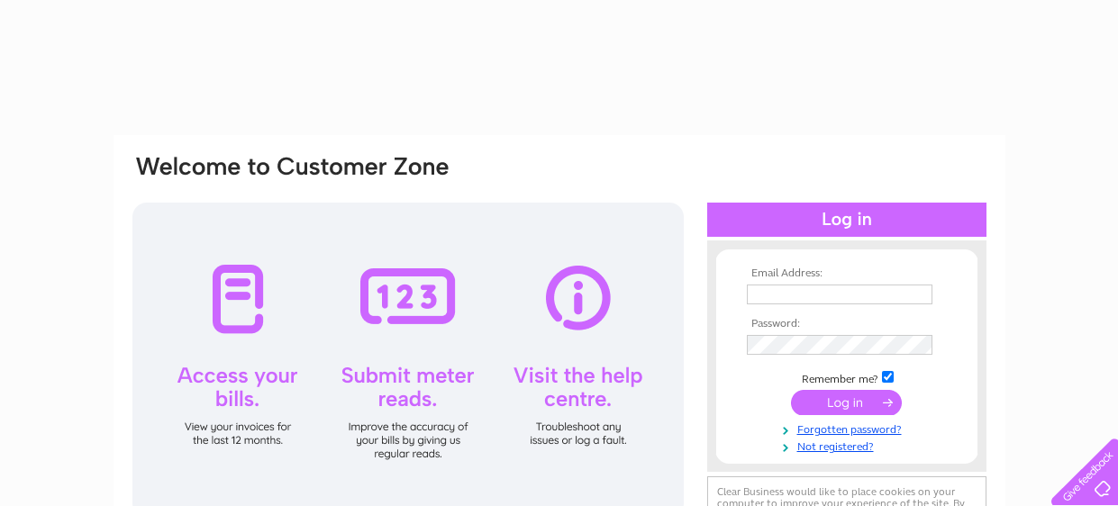 This screenshot has height=506, width=1118. What do you see at coordinates (847, 378) in the screenshot?
I see `td: Remember me?` at bounding box center [847, 378].